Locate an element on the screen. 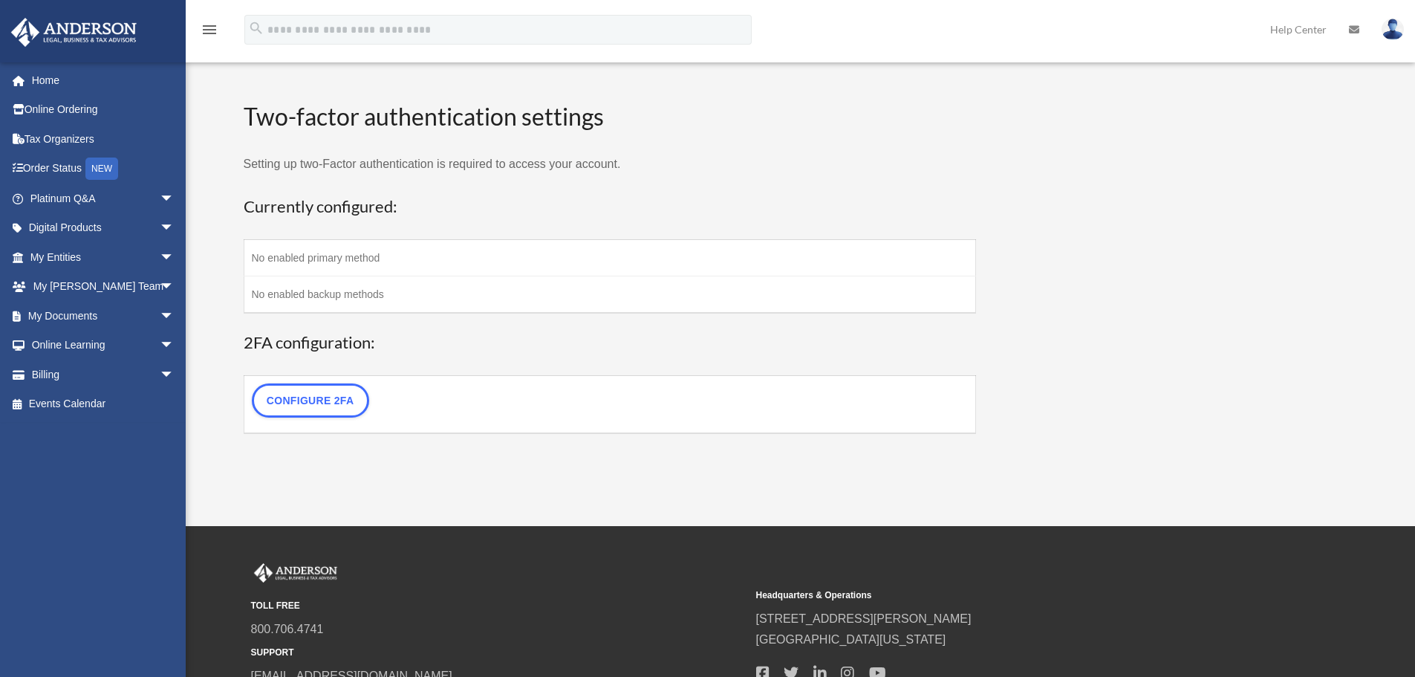 This screenshot has width=1415, height=677. a: menu is located at coordinates (209, 32).